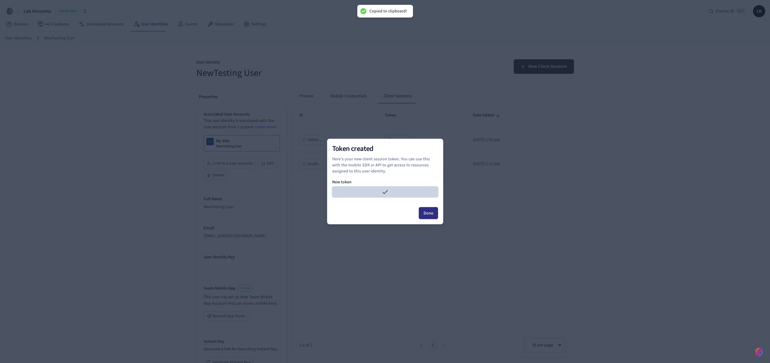 Image resolution: width=770 pixels, height=363 pixels. Describe the element at coordinates (385, 149) in the screenshot. I see `h2: Token created` at that location.